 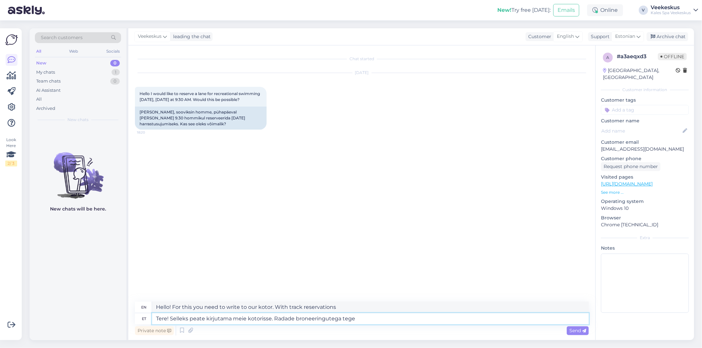 What do you see at coordinates (361, 59) in the screenshot?
I see `div: Chat started` at bounding box center [361, 59].